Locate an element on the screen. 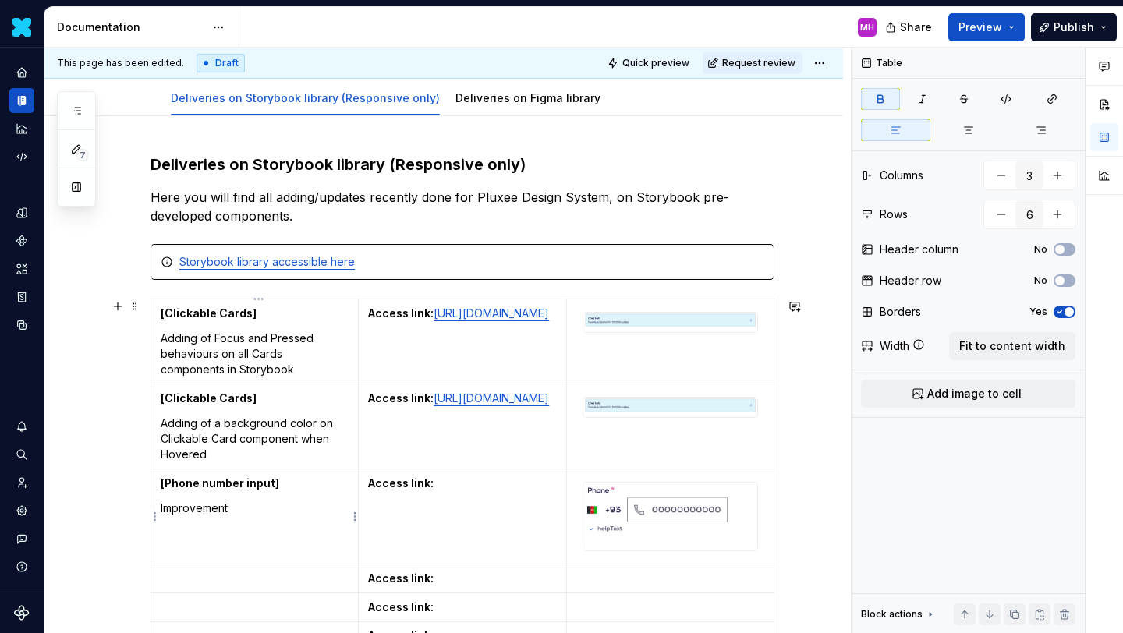 The width and height of the screenshot is (1123, 633). label: Yes is located at coordinates (1038, 312).